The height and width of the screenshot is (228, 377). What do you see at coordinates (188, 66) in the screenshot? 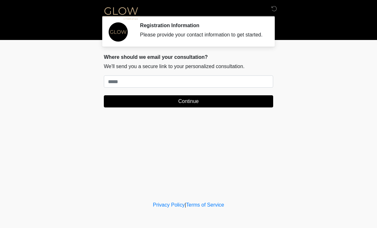
I see `p: We'll send you a secure link to your personalized consultation.` at bounding box center [188, 66].